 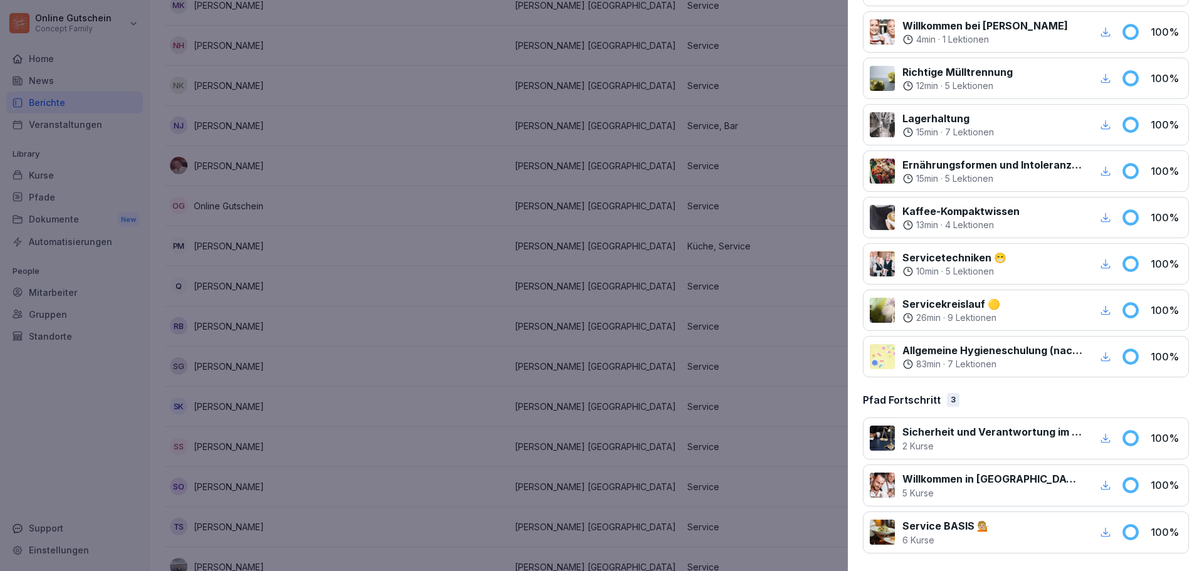 What do you see at coordinates (902, 400) in the screenshot?
I see `p: Pfad Fortschritt` at bounding box center [902, 400].